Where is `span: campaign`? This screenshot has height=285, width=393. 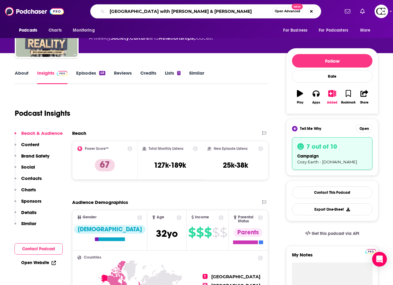
span: campaign is located at coordinates (308, 156).